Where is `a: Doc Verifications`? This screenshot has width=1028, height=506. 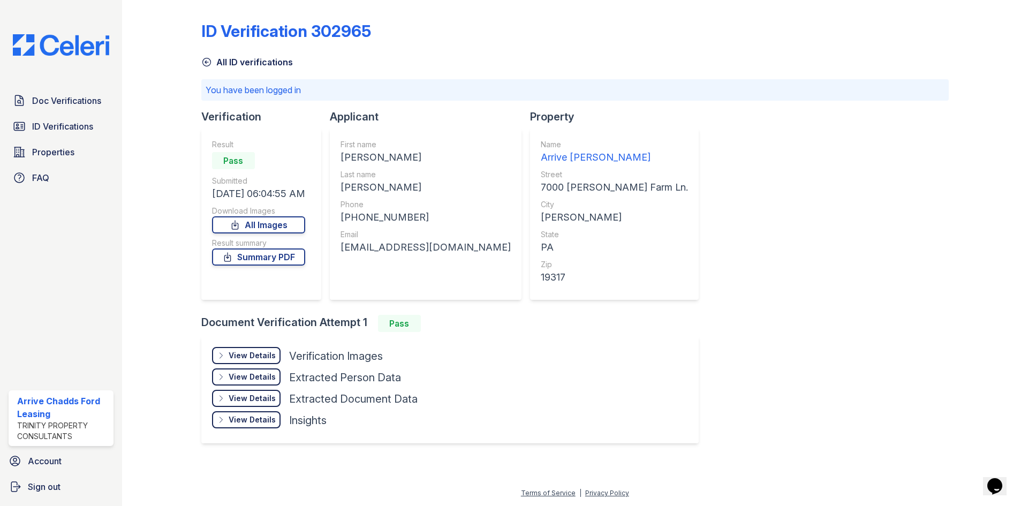 a: Doc Verifications is located at coordinates (61, 101).